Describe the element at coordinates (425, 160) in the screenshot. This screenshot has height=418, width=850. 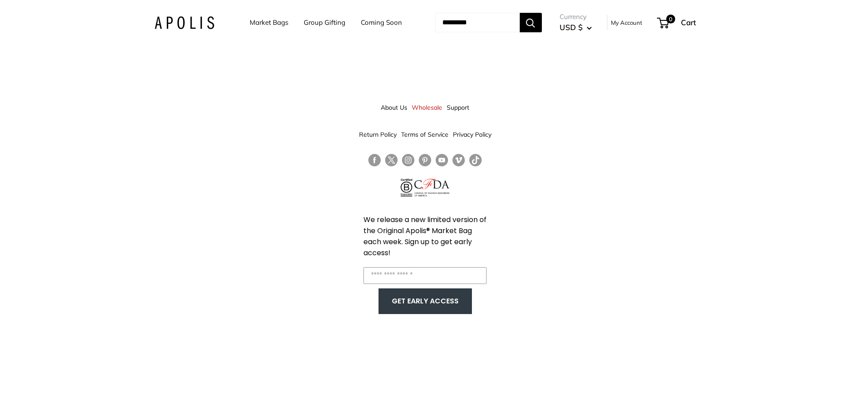
I see `a: Follow us on Pinterest` at that location.